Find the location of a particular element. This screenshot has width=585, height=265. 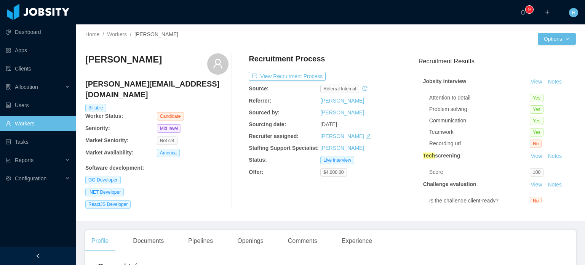

p: 9 is located at coordinates (529, 10).